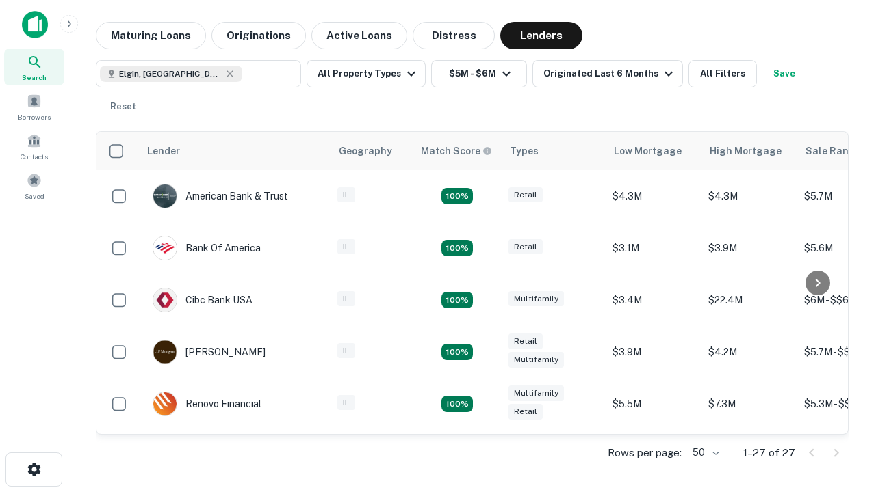 This screenshot has height=492, width=876. Describe the element at coordinates (34, 67) in the screenshot. I see `a: Search` at that location.